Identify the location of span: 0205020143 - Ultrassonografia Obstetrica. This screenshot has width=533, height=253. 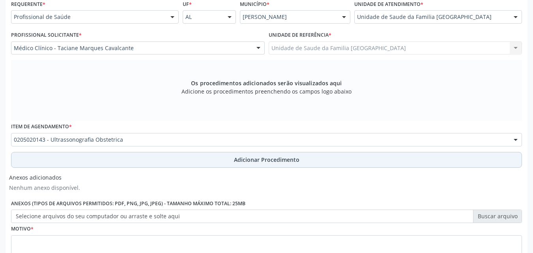
(260, 140).